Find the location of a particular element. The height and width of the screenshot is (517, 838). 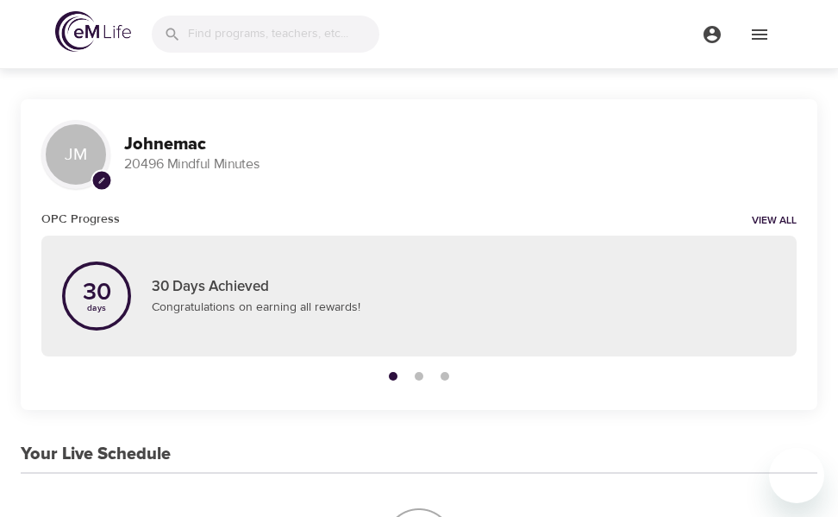

div: JM is located at coordinates (76, 154).